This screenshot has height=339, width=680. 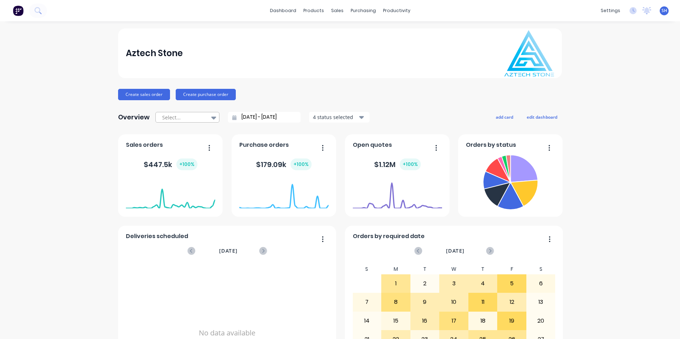 What do you see at coordinates (134, 117) in the screenshot?
I see `div: Overview` at bounding box center [134, 117].